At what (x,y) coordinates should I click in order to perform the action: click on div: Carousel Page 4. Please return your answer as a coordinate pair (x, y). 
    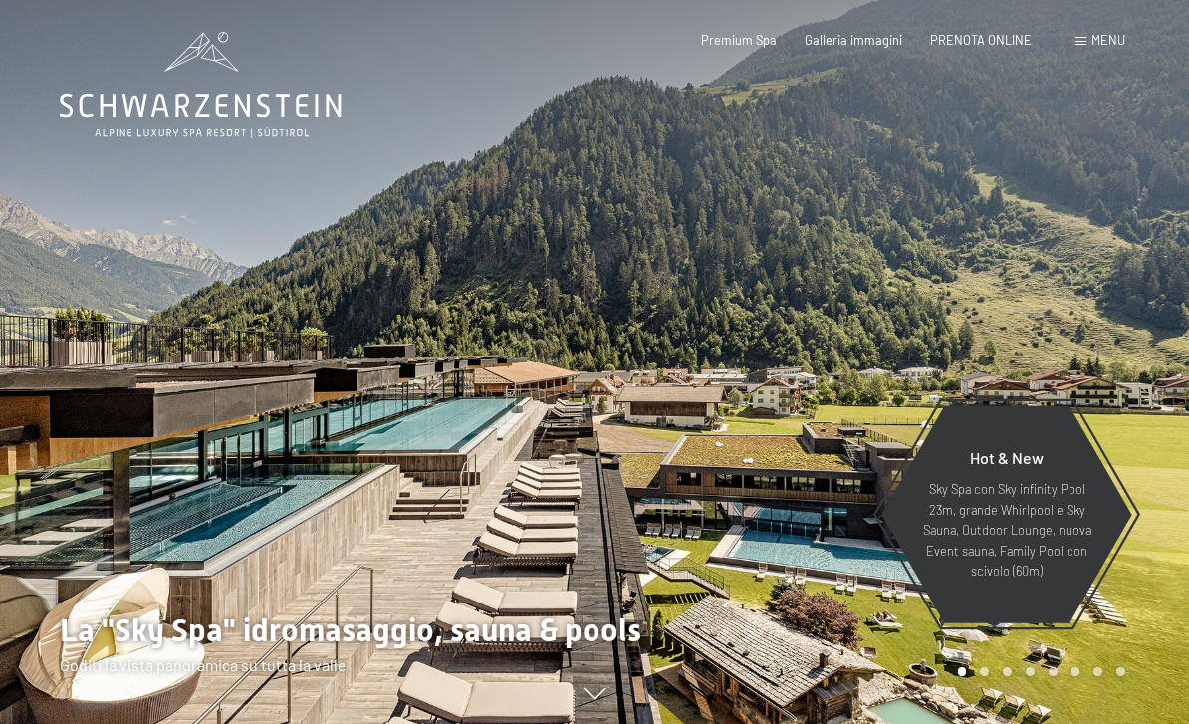
    Looking at the image, I should click on (1030, 671).